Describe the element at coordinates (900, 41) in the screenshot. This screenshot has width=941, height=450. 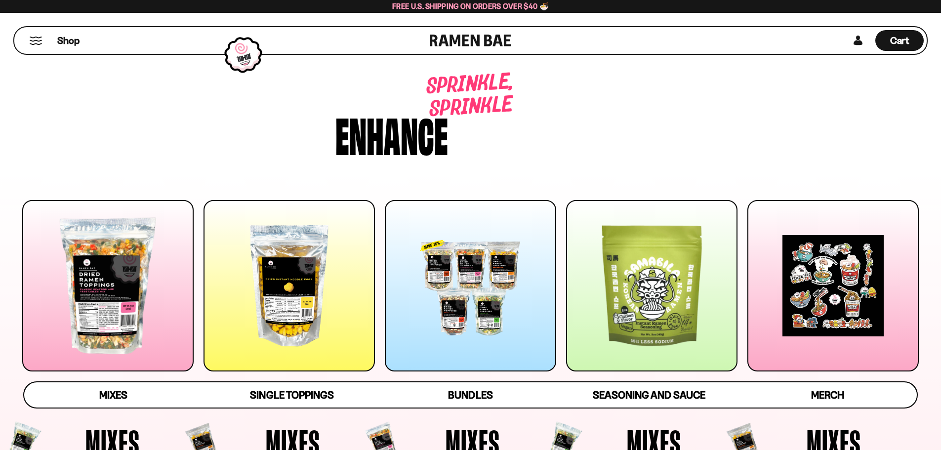
I see `span: Cart` at that location.